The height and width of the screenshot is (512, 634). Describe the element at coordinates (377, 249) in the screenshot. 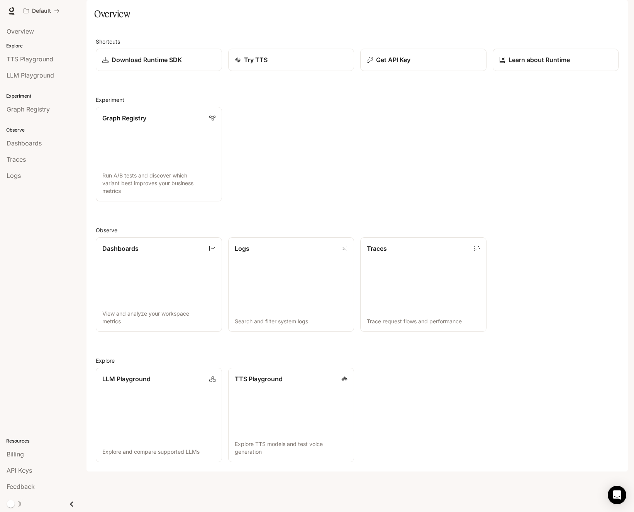

I see `p: Traces` at that location.